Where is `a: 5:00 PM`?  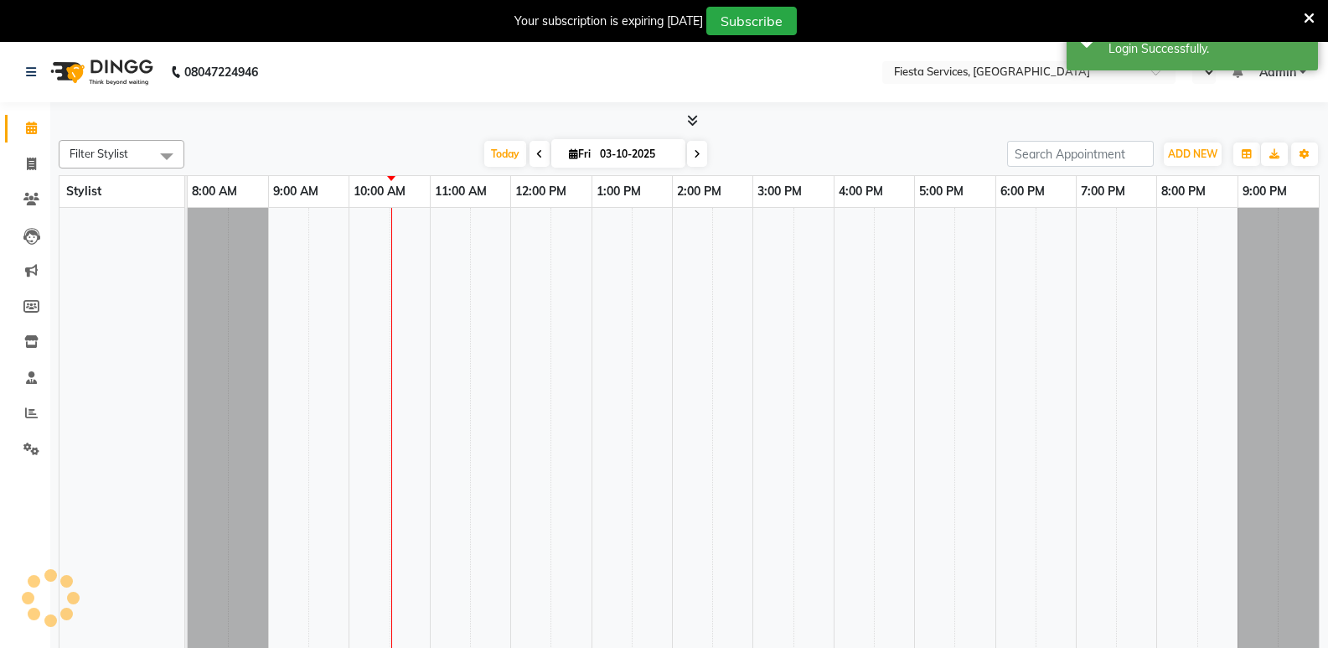
a: 5:00 PM is located at coordinates (941, 191).